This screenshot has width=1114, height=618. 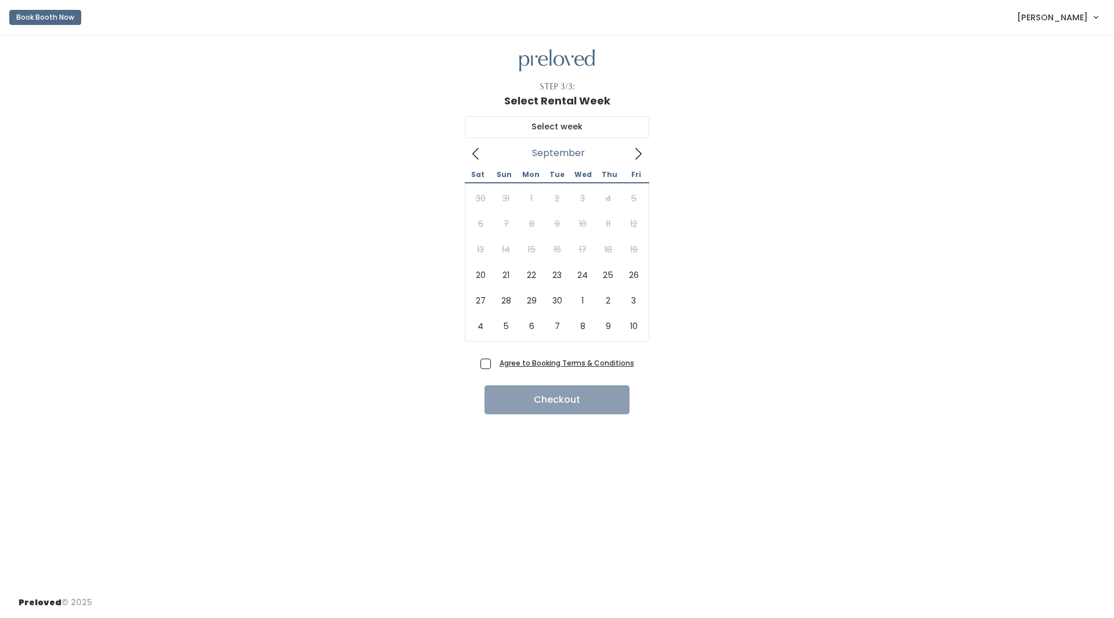 I want to click on span: October 2, 2025, so click(x=608, y=301).